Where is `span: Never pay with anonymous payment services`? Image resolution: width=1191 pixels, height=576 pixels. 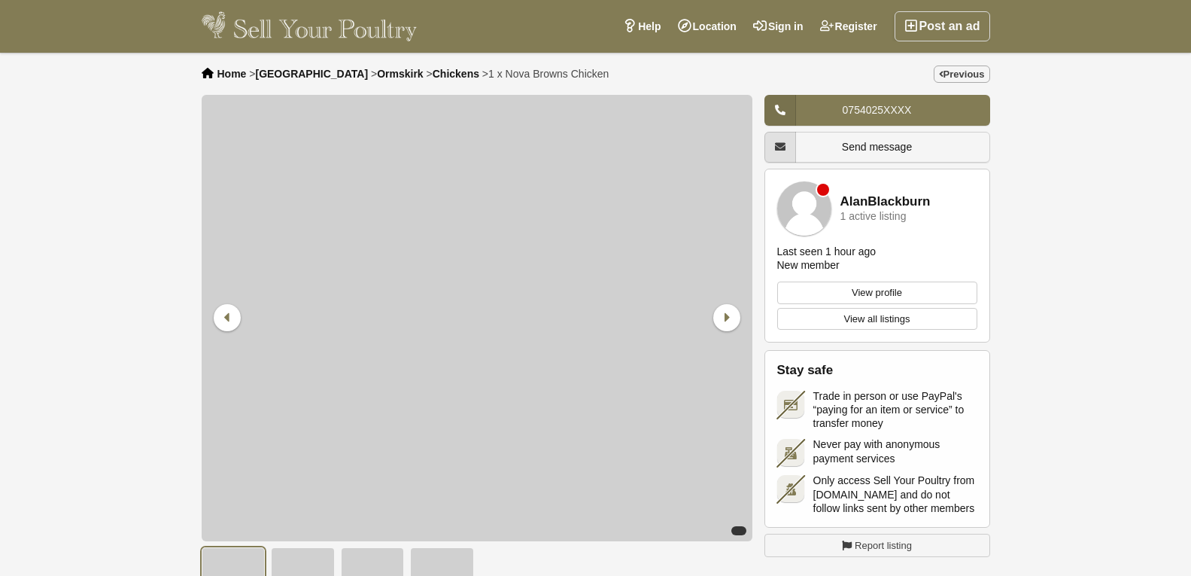
span: Never pay with anonymous payment services is located at coordinates (895, 451).